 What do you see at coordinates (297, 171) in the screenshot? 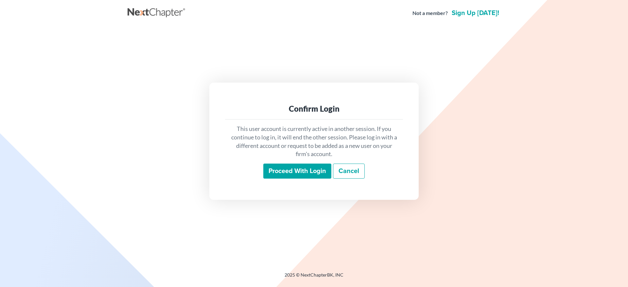
I see `input: Proceed with login` at bounding box center [297, 171].